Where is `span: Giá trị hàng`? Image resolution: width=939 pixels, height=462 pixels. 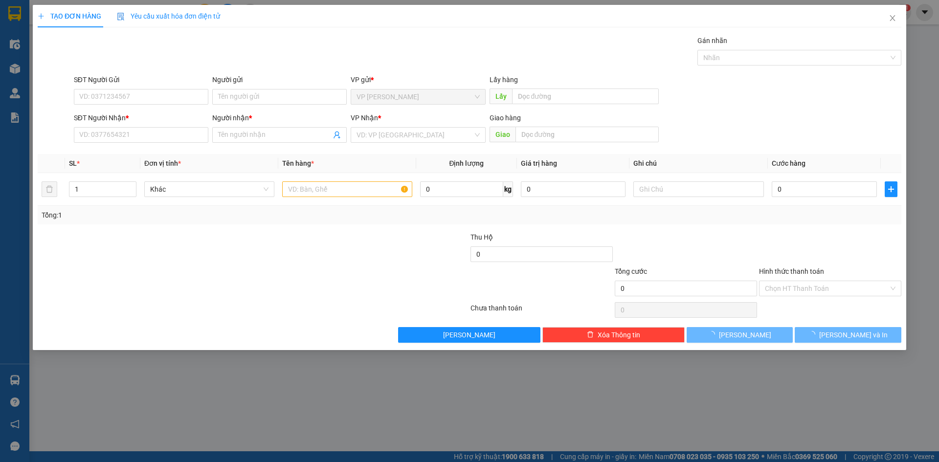 span: Giá trị hàng is located at coordinates (539, 163).